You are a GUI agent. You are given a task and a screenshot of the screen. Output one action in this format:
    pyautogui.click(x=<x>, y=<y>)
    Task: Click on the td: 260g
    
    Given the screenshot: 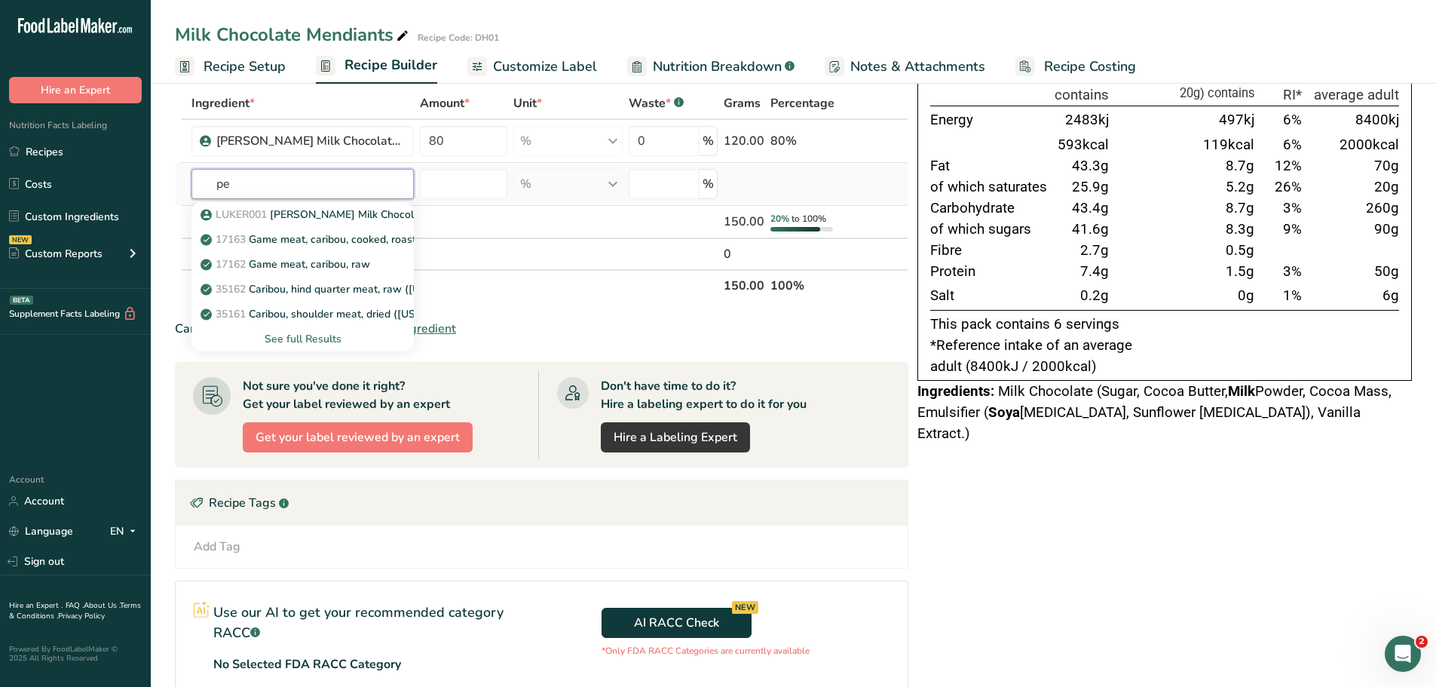 What is the action you would take?
    pyautogui.click(x=1351, y=208)
    